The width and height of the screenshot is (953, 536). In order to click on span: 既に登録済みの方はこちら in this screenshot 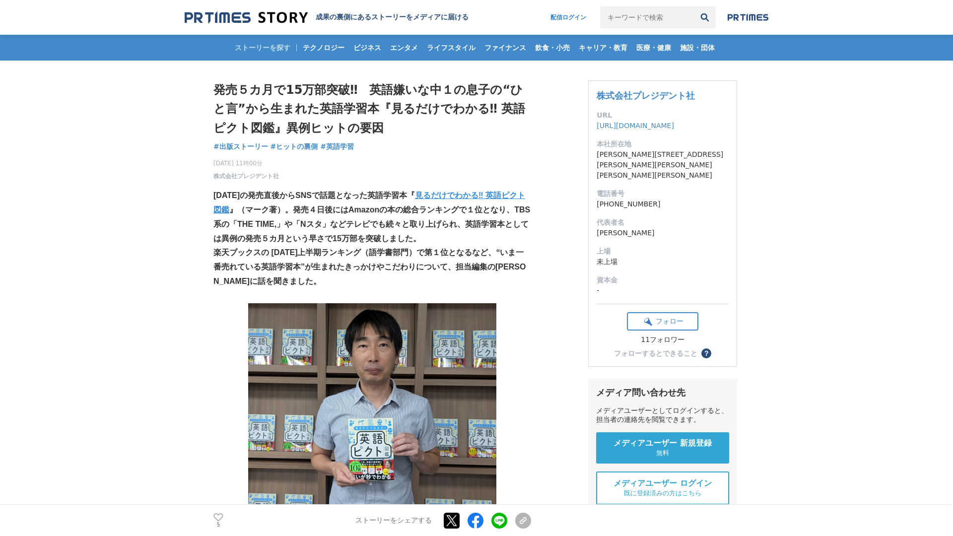, I will do `click(662, 493)`.